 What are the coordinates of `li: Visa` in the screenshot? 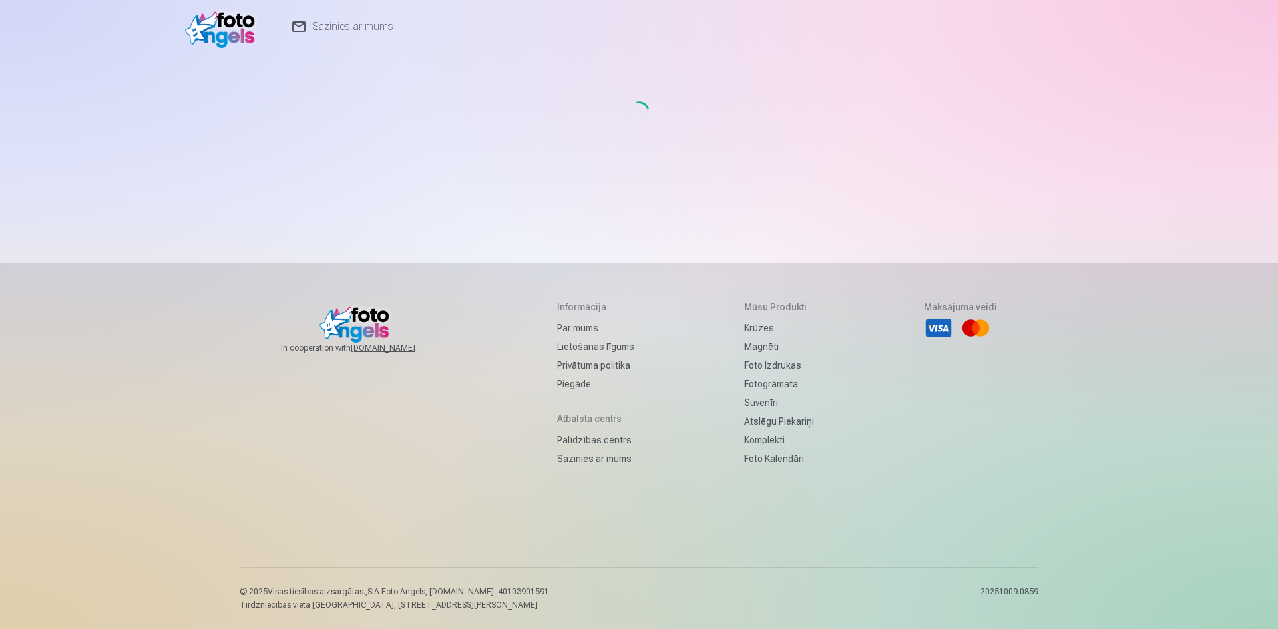 It's located at (939, 328).